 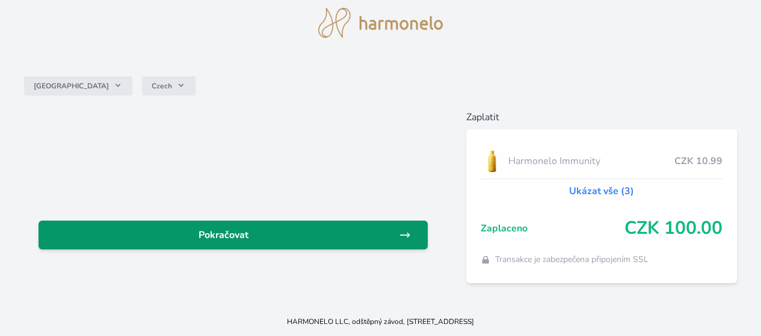 What do you see at coordinates (673, 229) in the screenshot?
I see `span: CZK 100.00` at bounding box center [673, 229].